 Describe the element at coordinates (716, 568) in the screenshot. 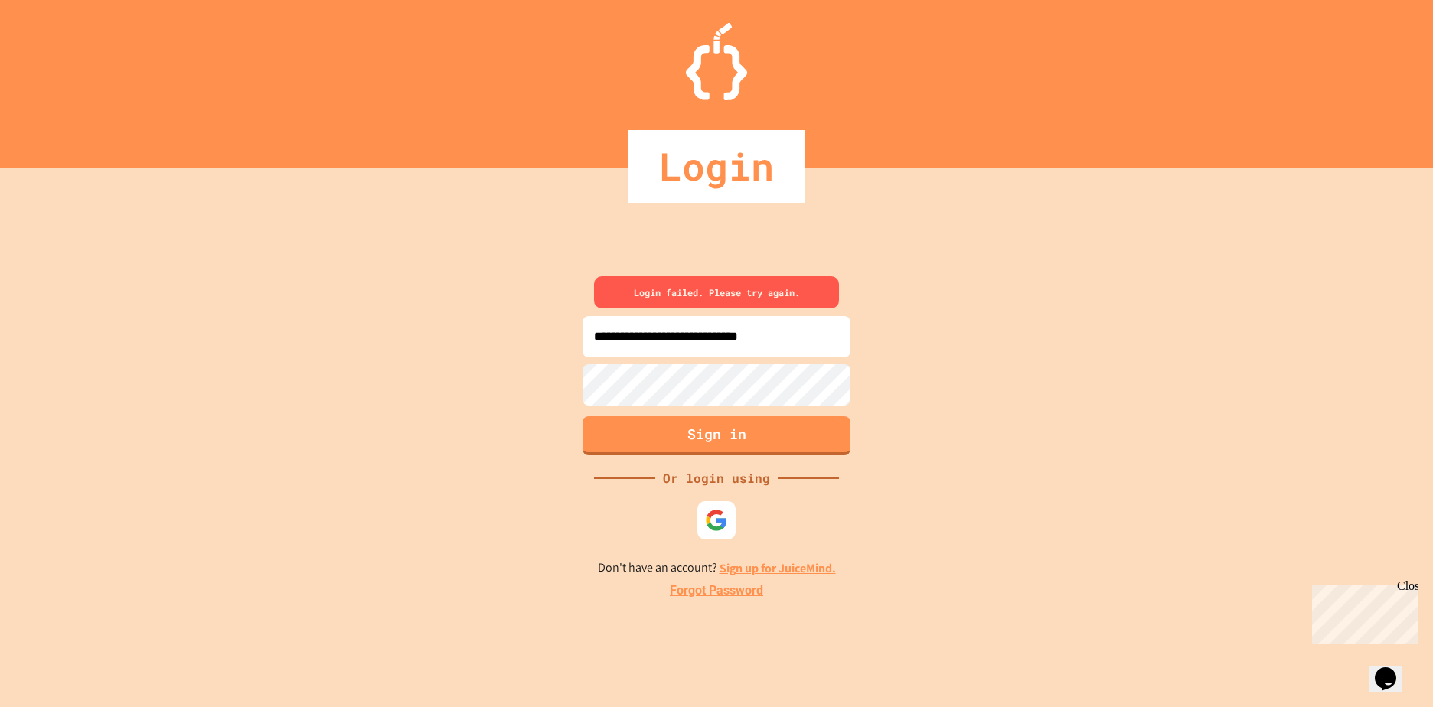

I see `p: Don't have an account?` at that location.